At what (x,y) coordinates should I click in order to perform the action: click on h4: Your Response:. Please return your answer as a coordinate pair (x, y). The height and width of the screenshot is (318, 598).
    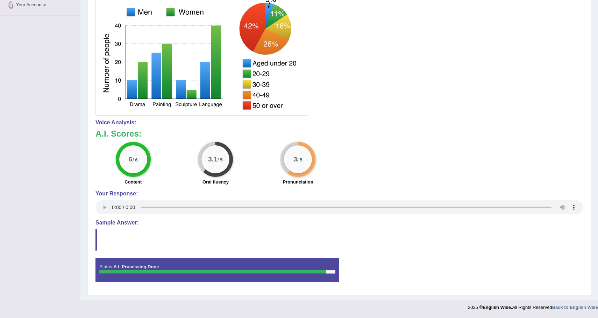
    Looking at the image, I should click on (339, 193).